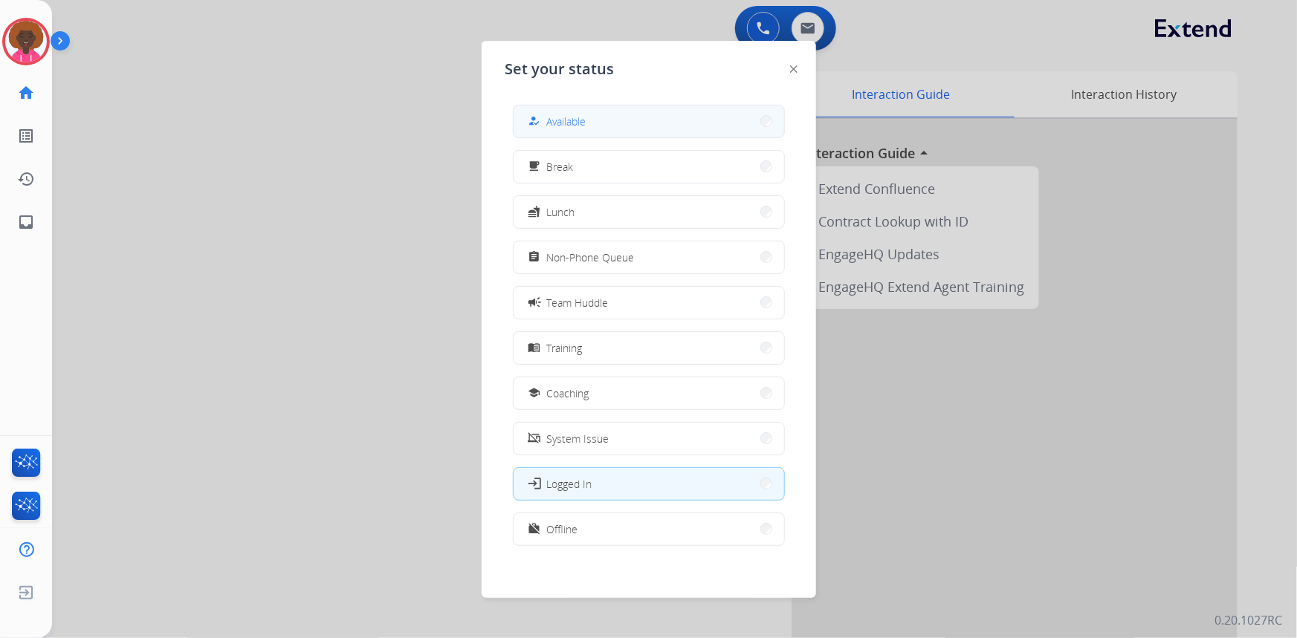 The height and width of the screenshot is (638, 1297). Describe the element at coordinates (649, 529) in the screenshot. I see `button: Offline` at that location.